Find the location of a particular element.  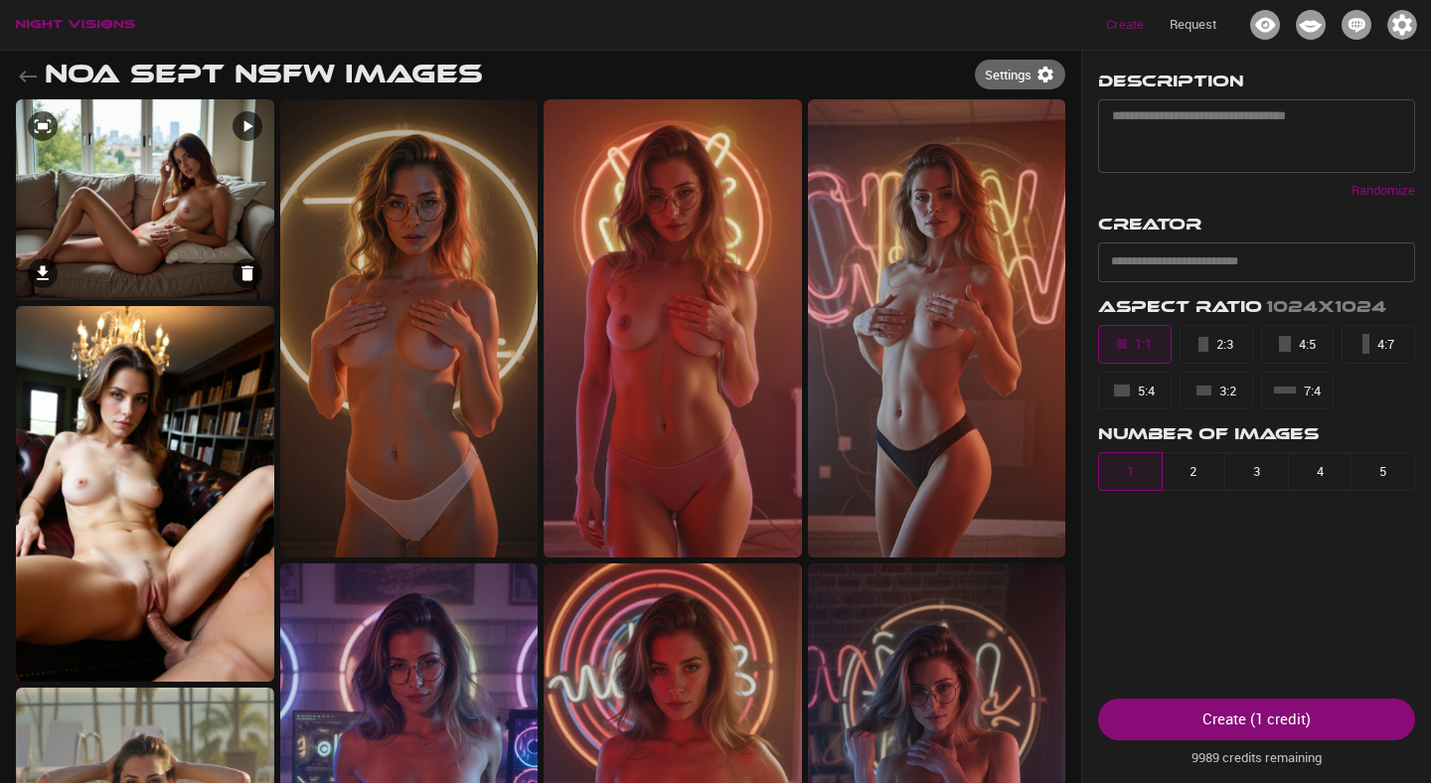

a: Projects is located at coordinates (1265, 23).